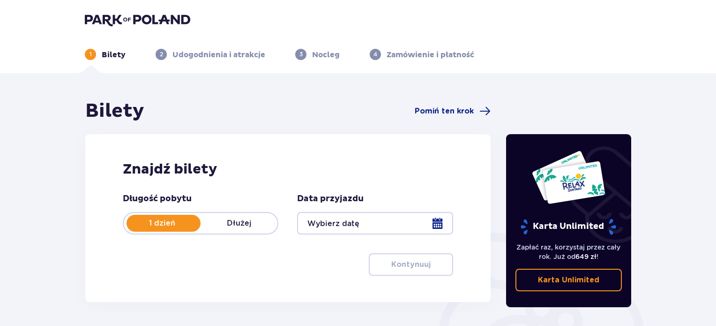 This screenshot has width=716, height=326. What do you see at coordinates (115, 111) in the screenshot?
I see `h1: Bilety` at bounding box center [115, 111].